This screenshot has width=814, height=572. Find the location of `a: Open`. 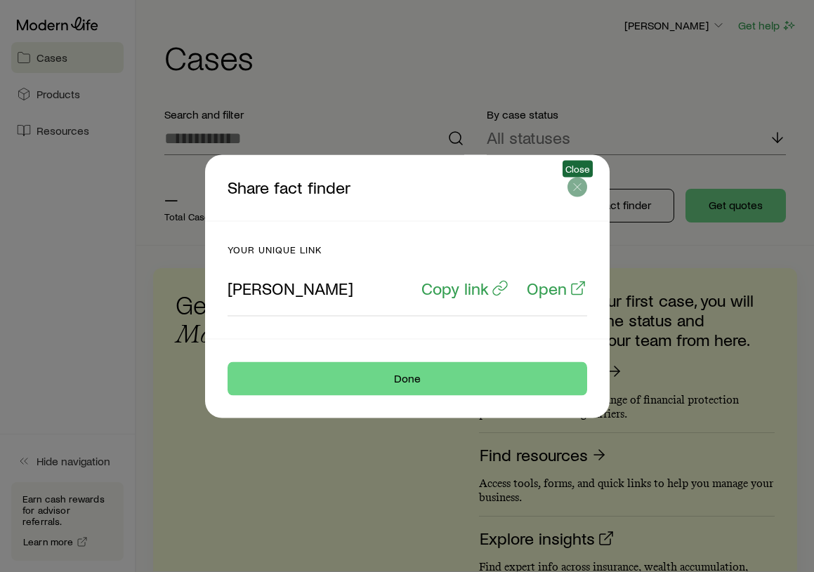

a: Open is located at coordinates (556, 288).